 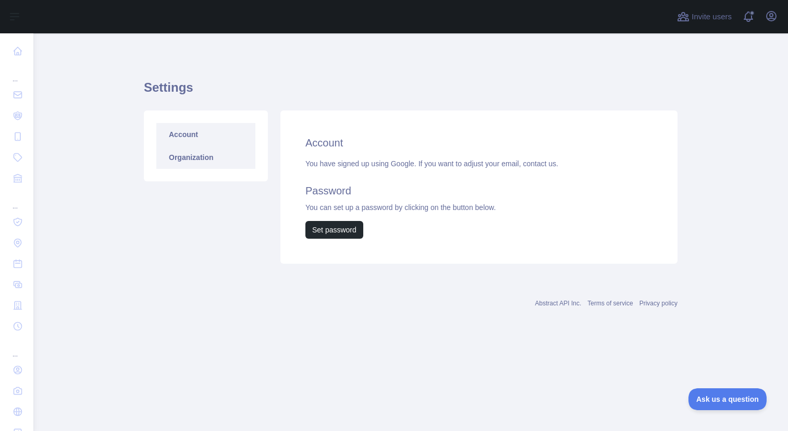 I want to click on h2: Account, so click(x=479, y=143).